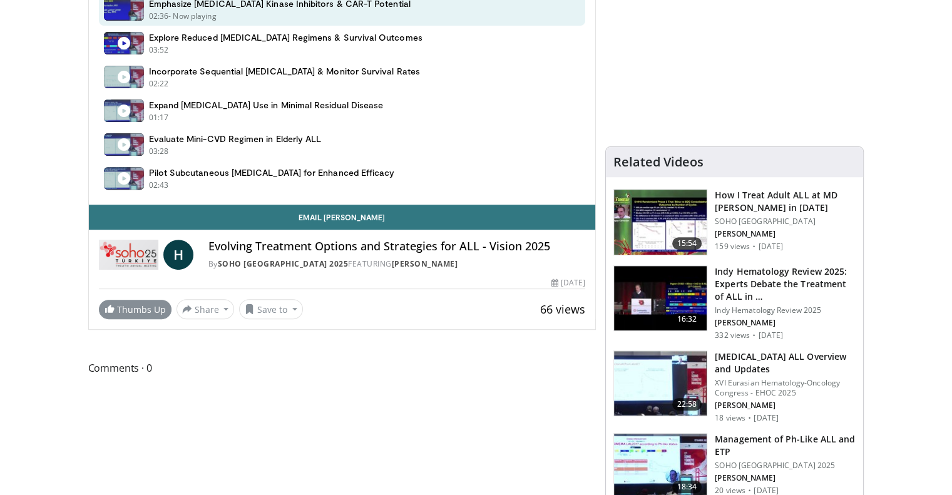 The height and width of the screenshot is (495, 952). I want to click on h4: Related Videos, so click(658, 162).